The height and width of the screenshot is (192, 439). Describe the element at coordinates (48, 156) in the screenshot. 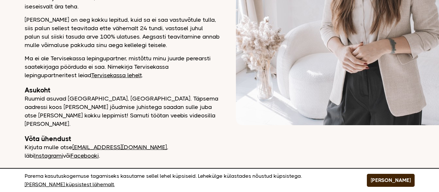

I see `a: Instagrami` at that location.